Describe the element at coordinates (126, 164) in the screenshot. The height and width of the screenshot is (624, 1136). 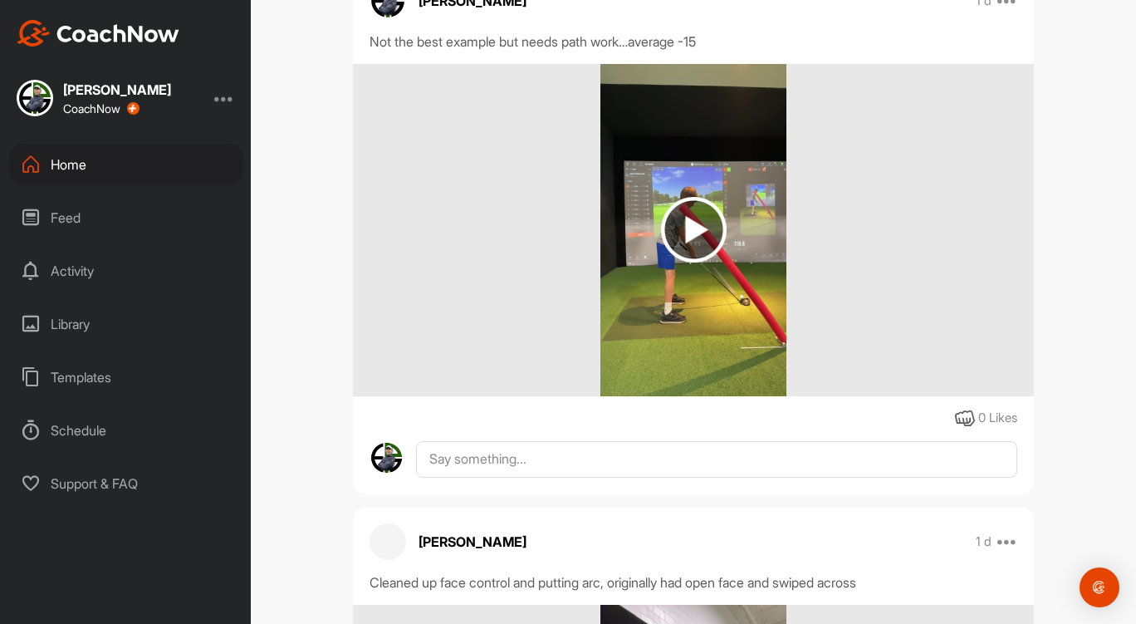
I see `div: Home` at that location.